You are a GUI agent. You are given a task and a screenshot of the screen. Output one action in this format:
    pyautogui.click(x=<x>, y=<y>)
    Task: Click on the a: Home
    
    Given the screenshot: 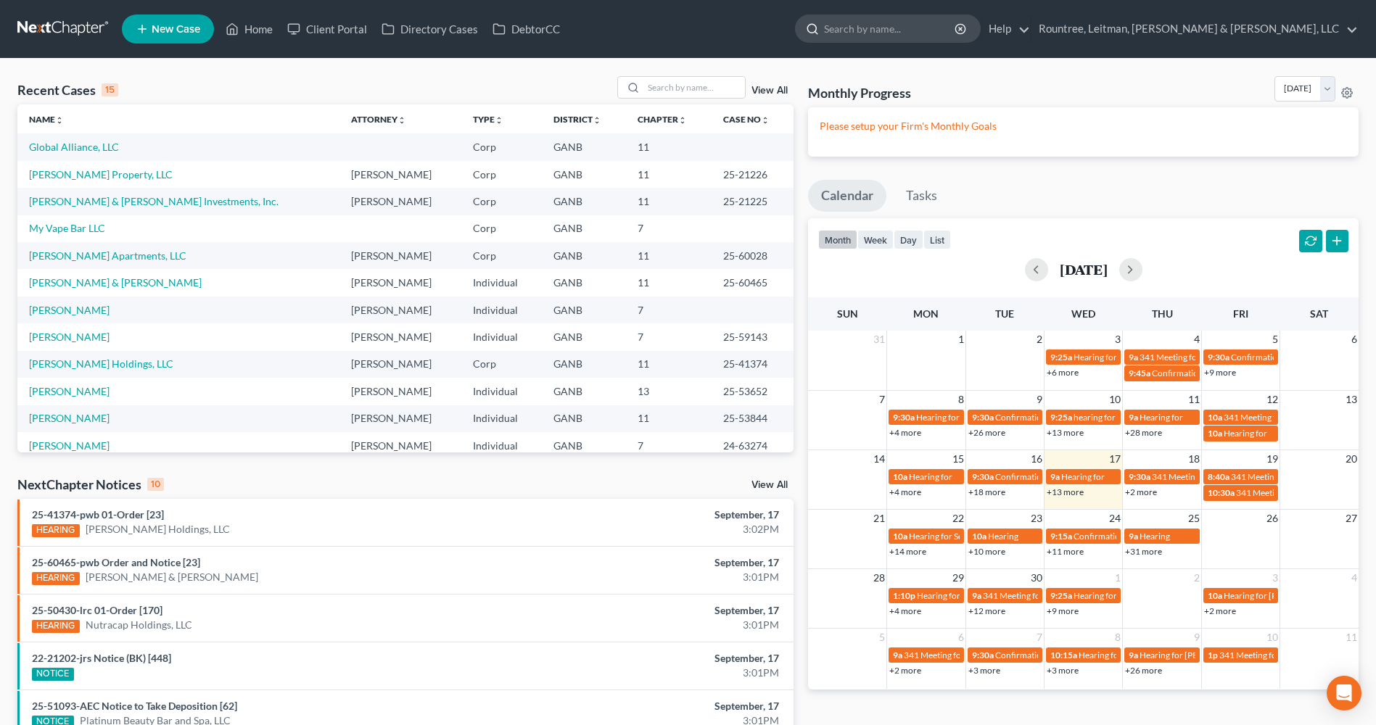 What is the action you would take?
    pyautogui.click(x=249, y=29)
    